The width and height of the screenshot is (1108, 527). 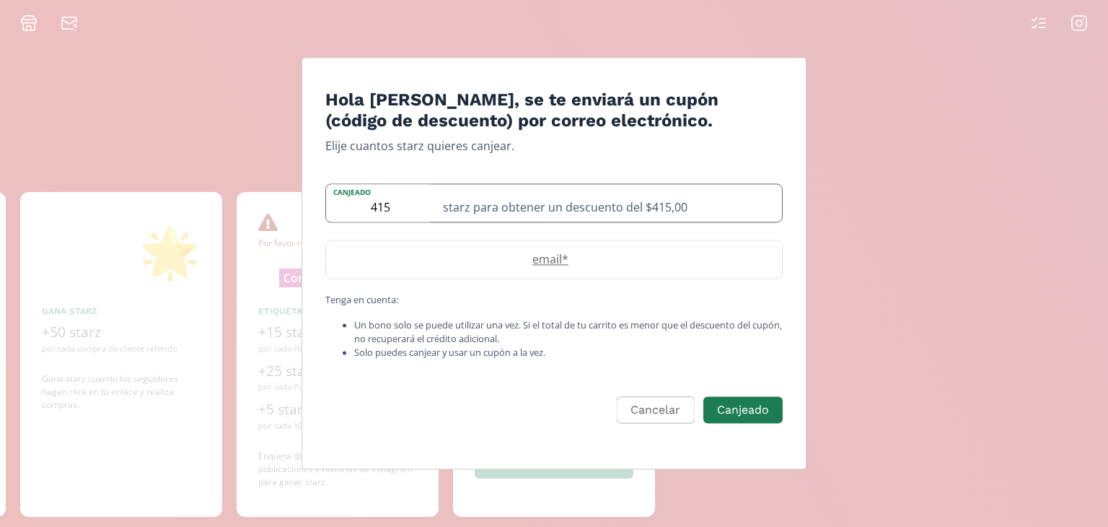 I want to click on div: starz para obtener un descuento del $415,00, so click(x=608, y=203).